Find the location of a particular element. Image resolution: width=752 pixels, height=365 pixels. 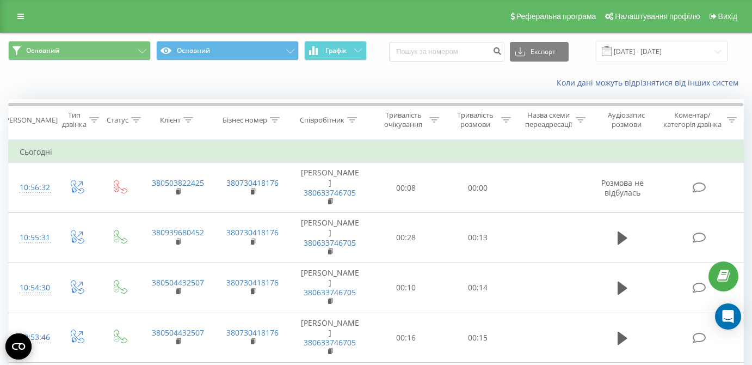

div: 10:54:30 is located at coordinates (32, 287).